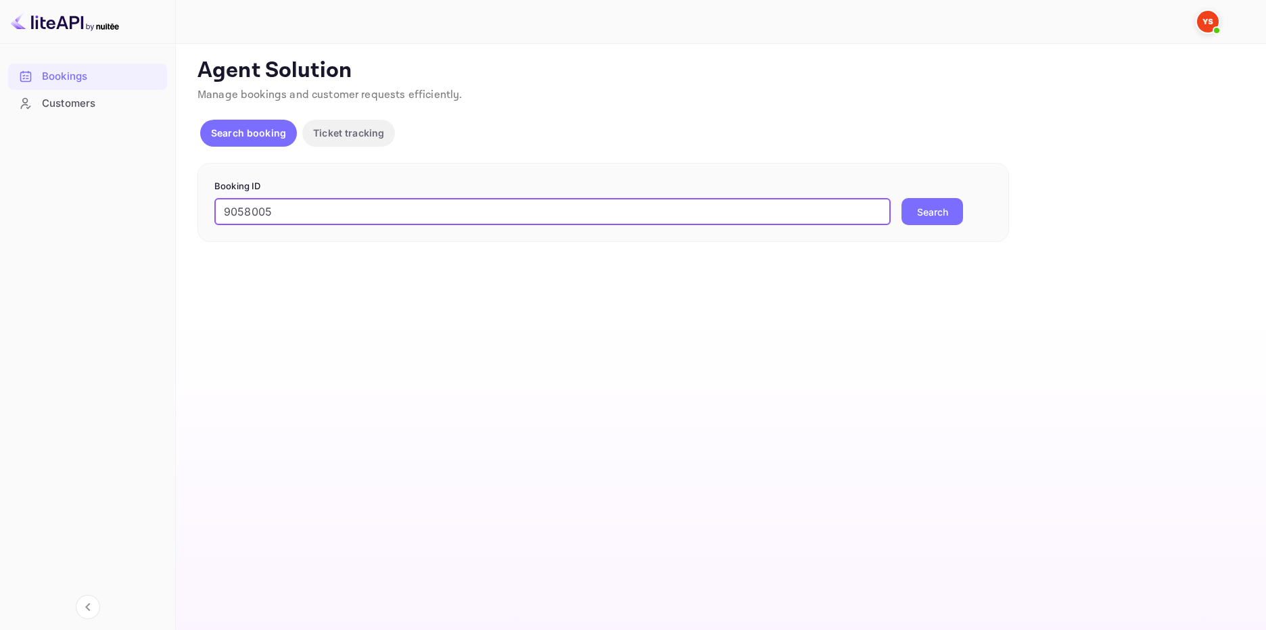 Image resolution: width=1266 pixels, height=630 pixels. I want to click on p: Search booking, so click(248, 133).